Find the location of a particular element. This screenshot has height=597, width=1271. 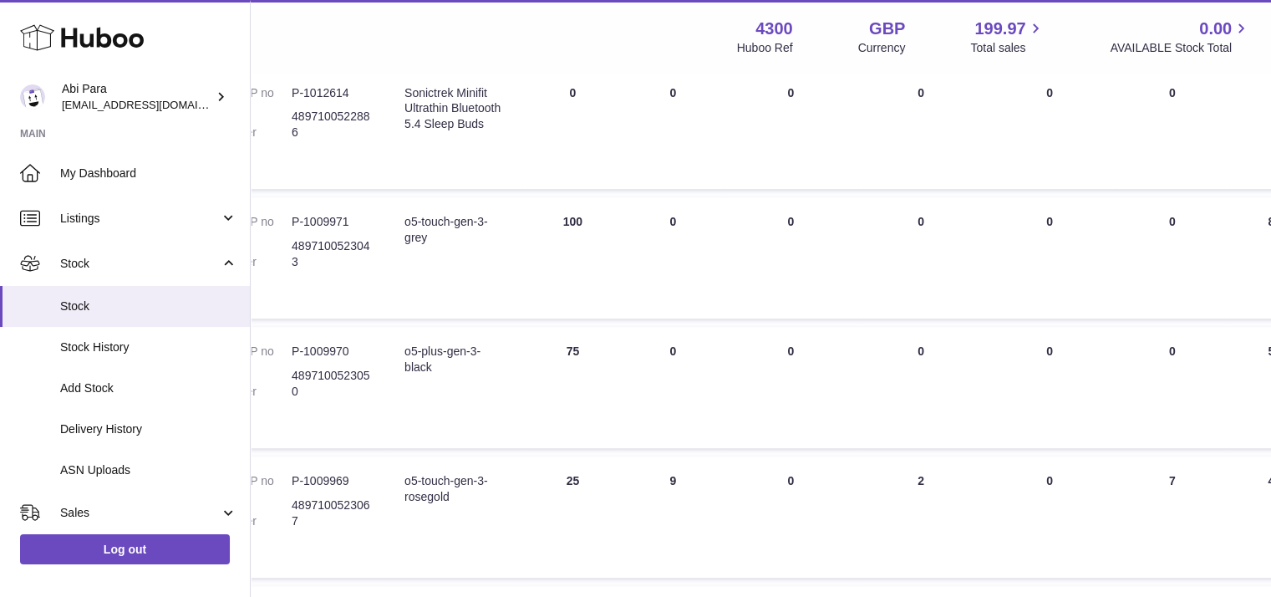

div: o5-touch-gen-3-grey is located at coordinates (455, 230).